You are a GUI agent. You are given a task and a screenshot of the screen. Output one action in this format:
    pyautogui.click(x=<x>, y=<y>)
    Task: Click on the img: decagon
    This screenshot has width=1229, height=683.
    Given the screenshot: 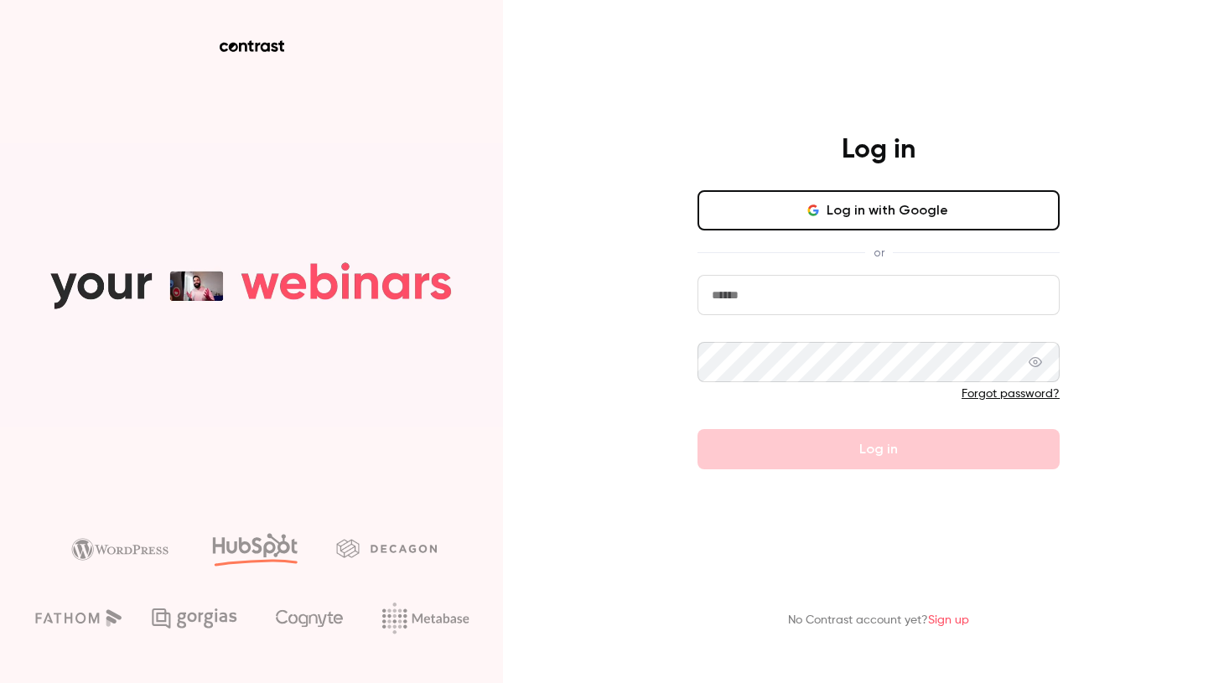 What is the action you would take?
    pyautogui.click(x=386, y=548)
    